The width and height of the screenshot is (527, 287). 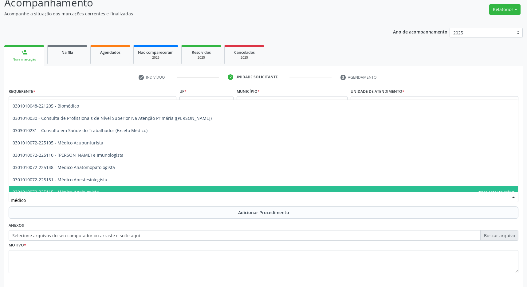 I want to click on div: person_add, so click(x=24, y=52).